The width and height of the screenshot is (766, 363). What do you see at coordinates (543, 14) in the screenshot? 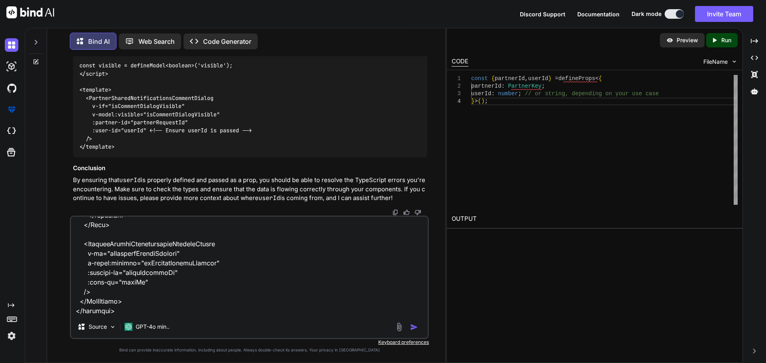
I see `span: Discord Support` at bounding box center [543, 14].